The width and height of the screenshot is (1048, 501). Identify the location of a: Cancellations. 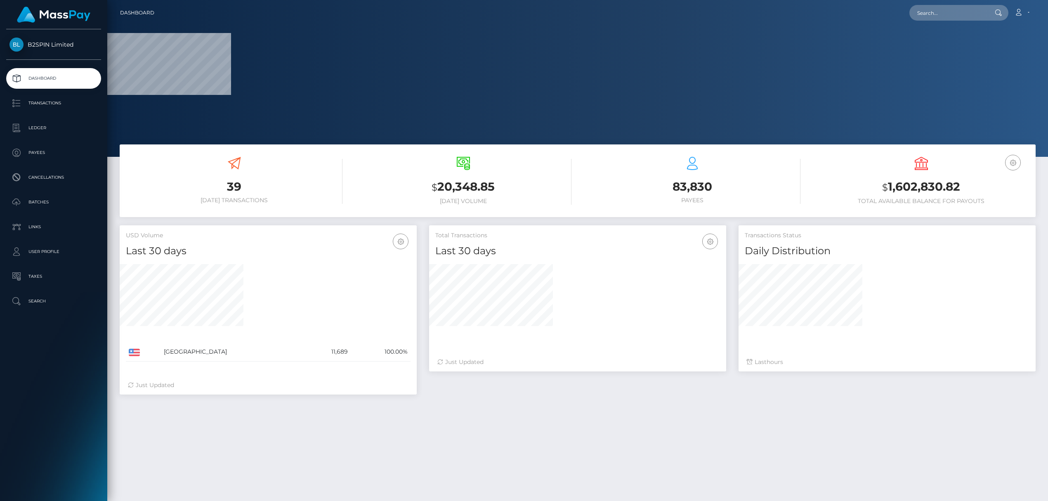
(54, 177).